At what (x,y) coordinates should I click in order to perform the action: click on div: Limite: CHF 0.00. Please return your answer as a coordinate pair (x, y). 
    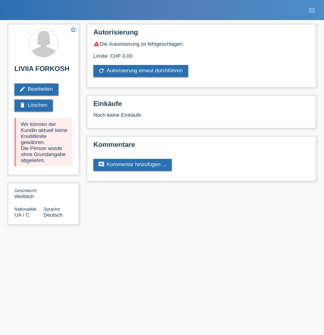
    Looking at the image, I should click on (202, 53).